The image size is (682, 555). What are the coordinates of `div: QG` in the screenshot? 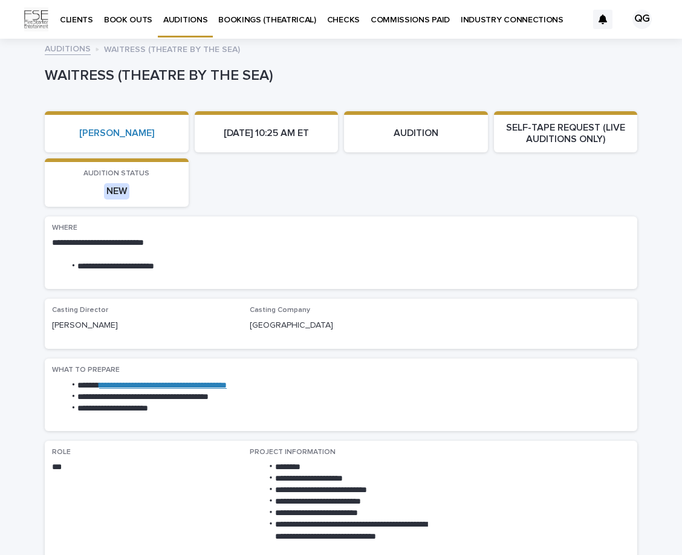 It's located at (642, 19).